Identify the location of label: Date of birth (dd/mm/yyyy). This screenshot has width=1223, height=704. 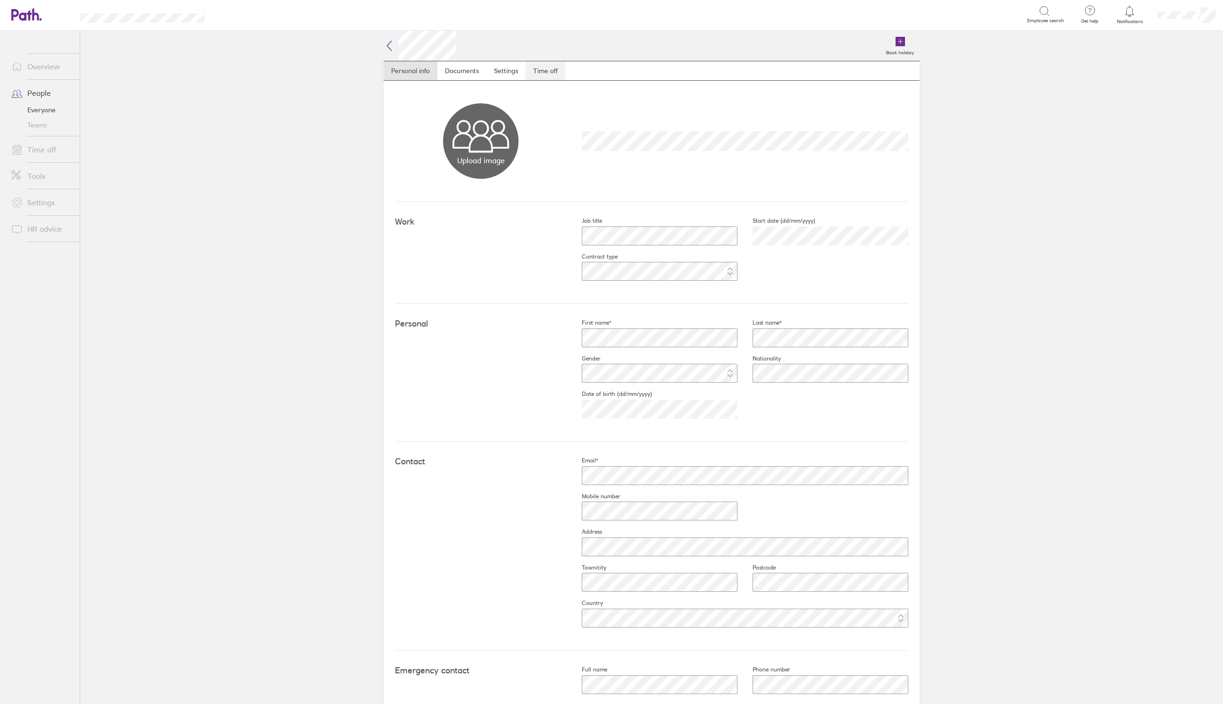
(609, 394).